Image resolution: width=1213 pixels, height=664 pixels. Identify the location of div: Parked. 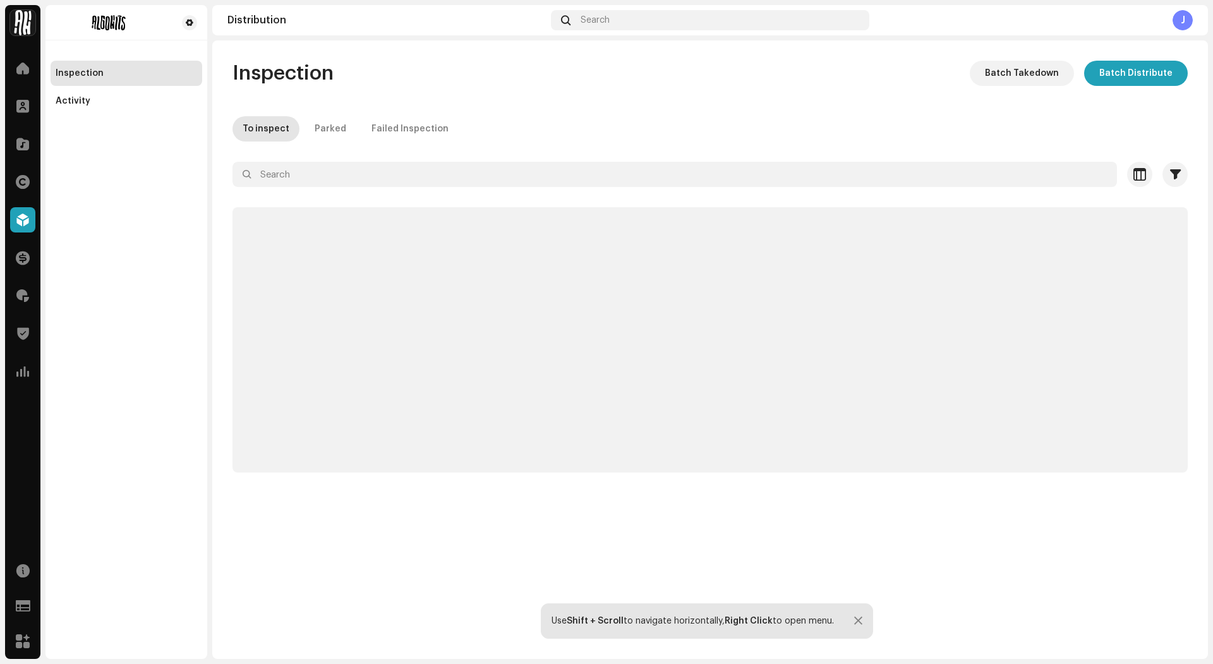
(331, 129).